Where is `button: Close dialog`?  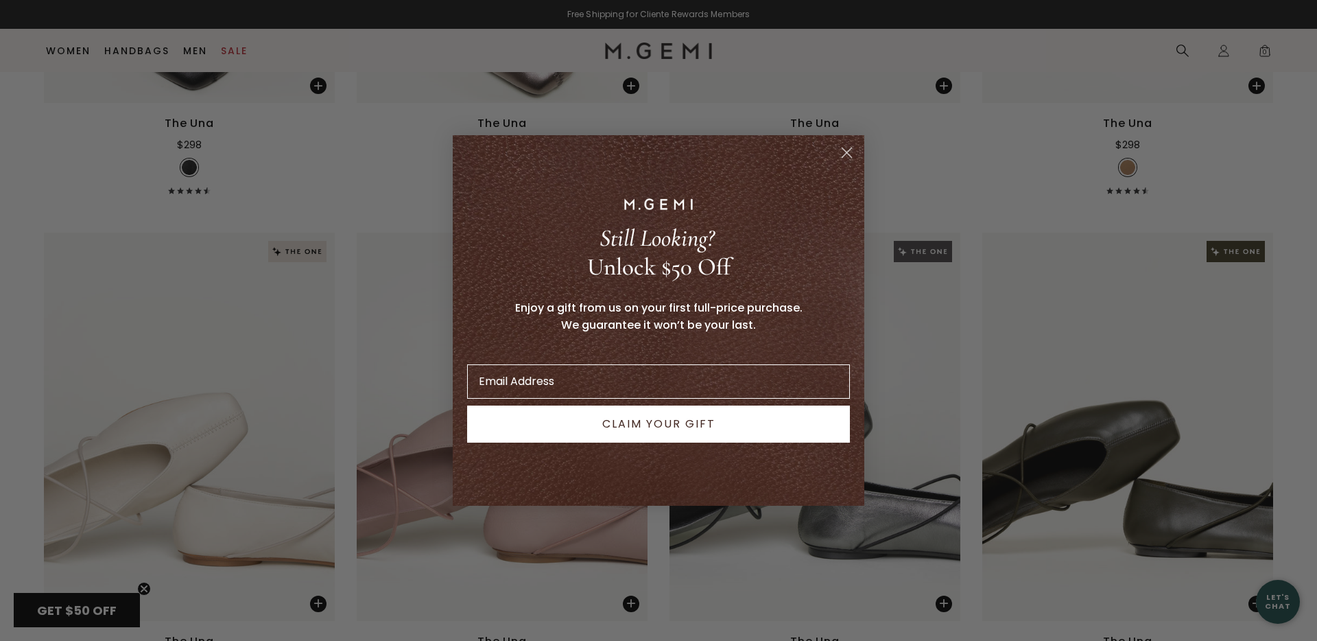 button: Close dialog is located at coordinates (847, 152).